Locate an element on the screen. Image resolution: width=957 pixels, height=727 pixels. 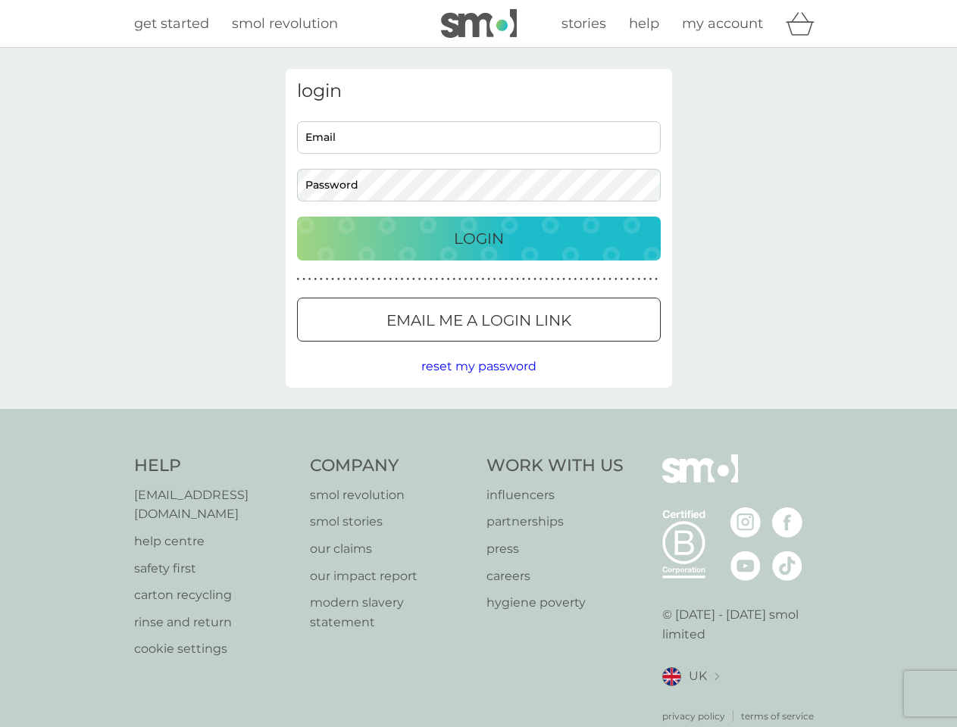
a: hygiene poverty is located at coordinates (555, 603).